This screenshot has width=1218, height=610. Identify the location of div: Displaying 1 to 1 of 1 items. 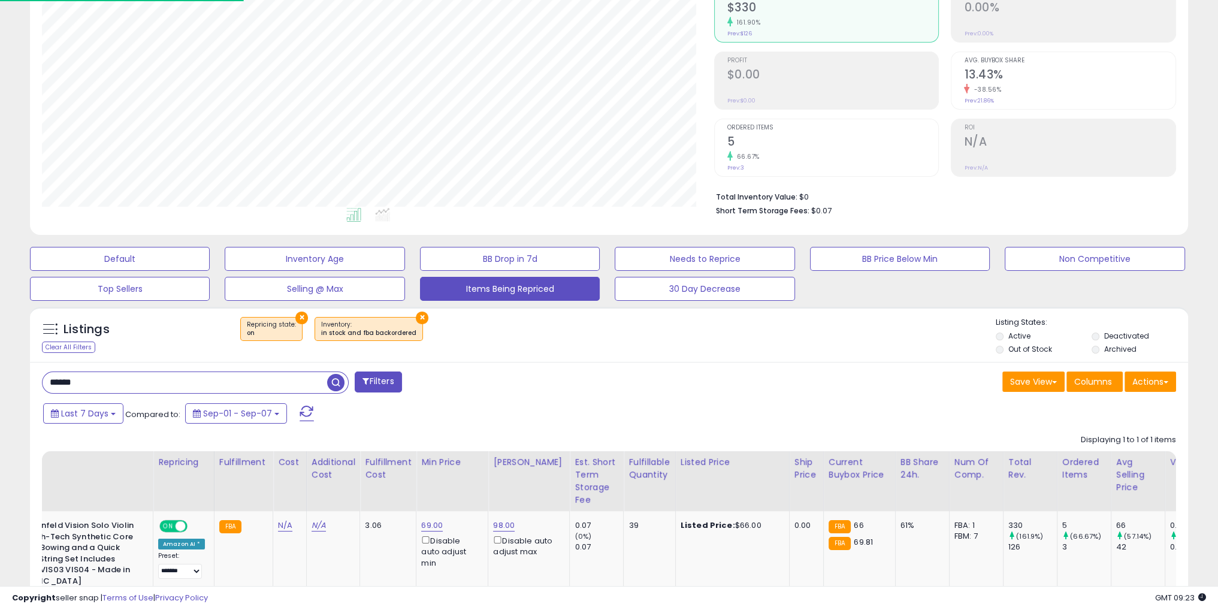
(1128, 440).